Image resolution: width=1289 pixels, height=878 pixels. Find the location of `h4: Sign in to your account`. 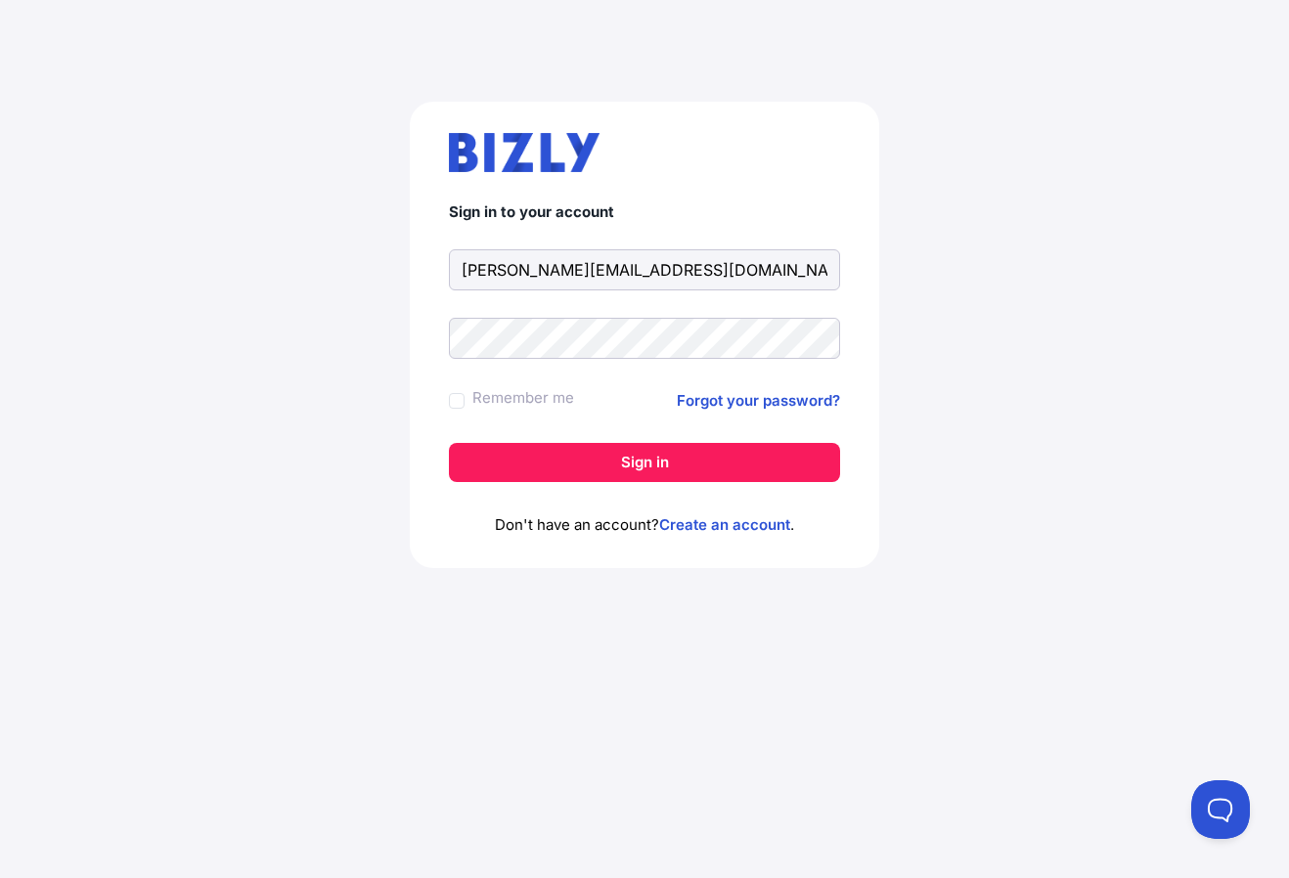

h4: Sign in to your account is located at coordinates (645, 212).